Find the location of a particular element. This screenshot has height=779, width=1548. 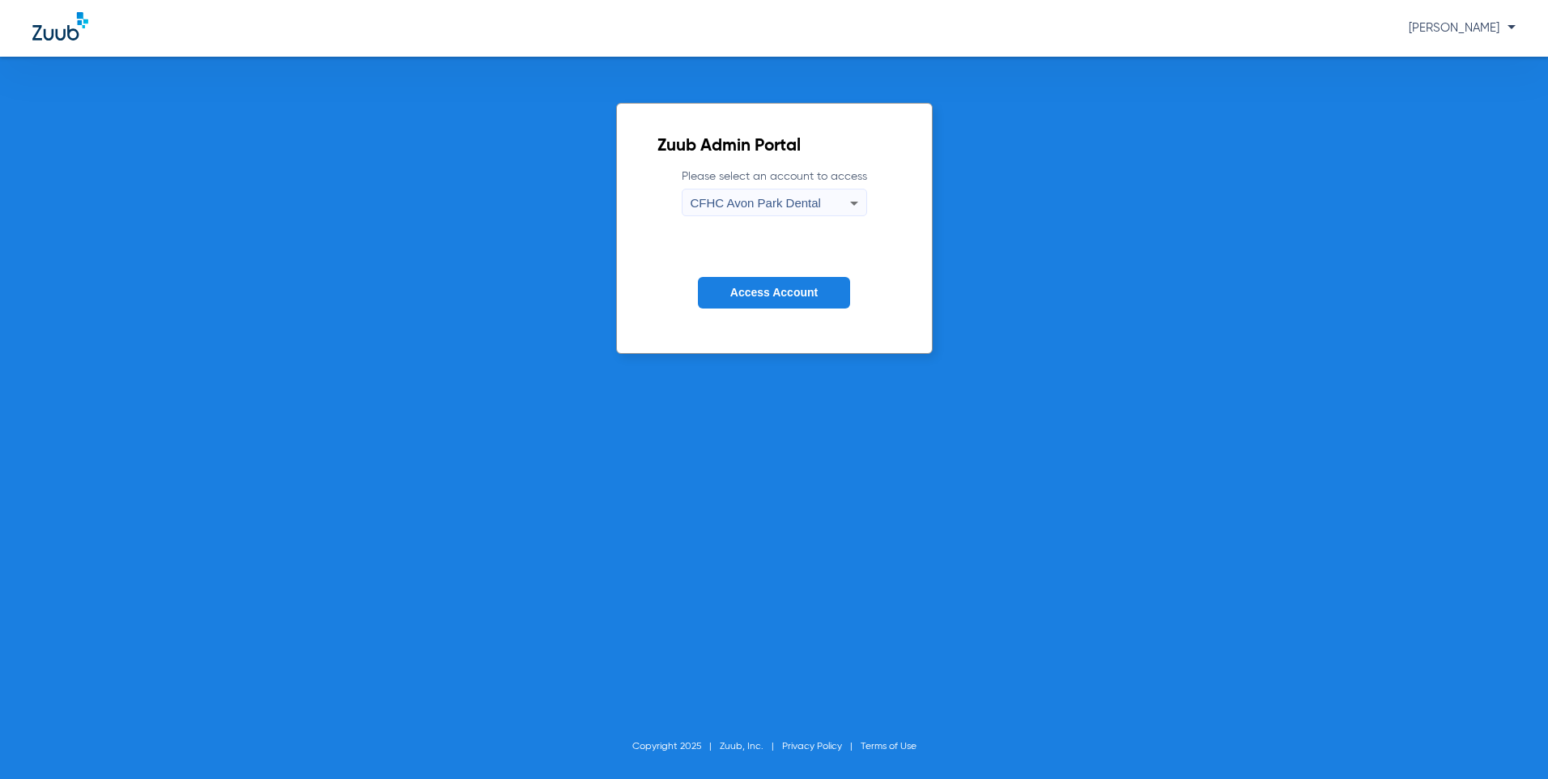

div: Chat Widget is located at coordinates (1507, 740).